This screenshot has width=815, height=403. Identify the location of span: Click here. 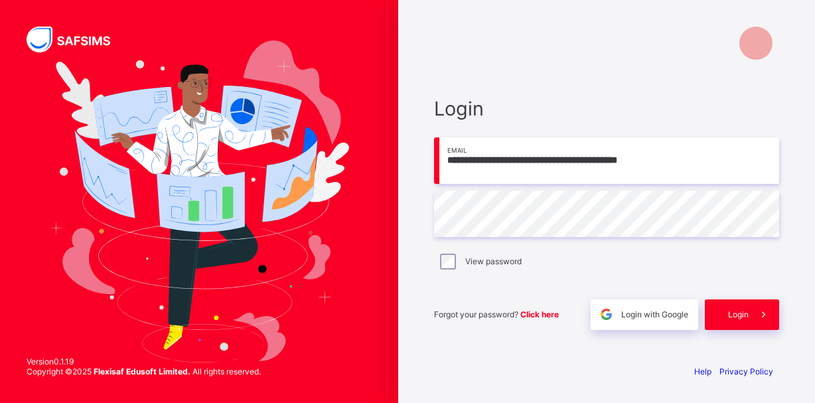
(540, 314).